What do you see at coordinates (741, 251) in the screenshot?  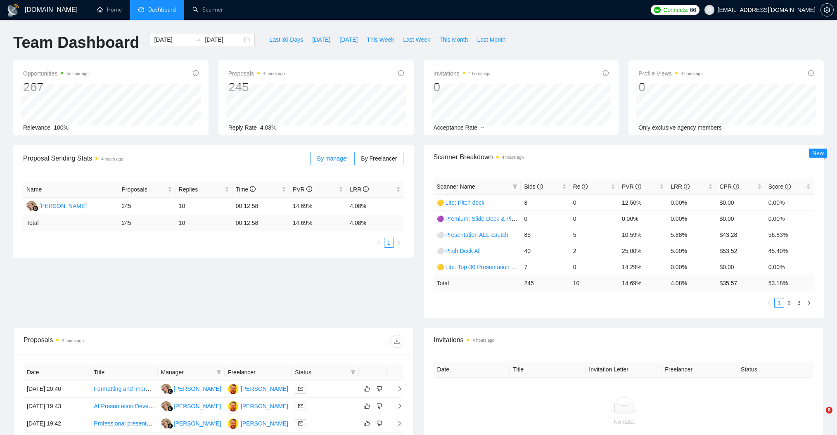 I see `td: $53.52` at bounding box center [741, 251].